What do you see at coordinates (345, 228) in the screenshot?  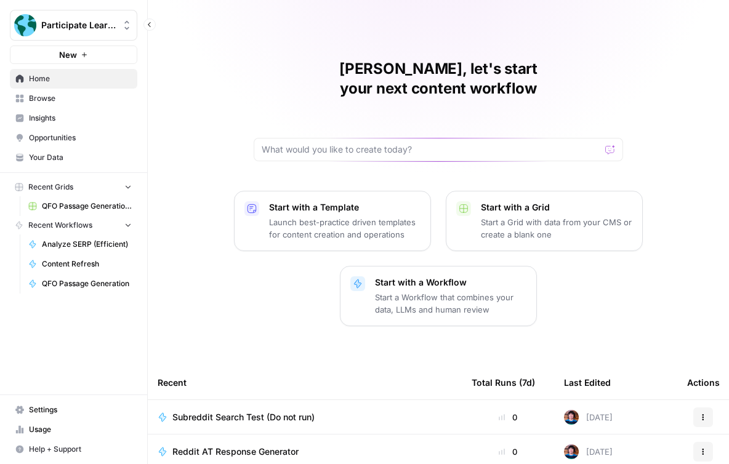 I see `p: Launch best-practice driven templates for content creation and operations` at bounding box center [345, 228].